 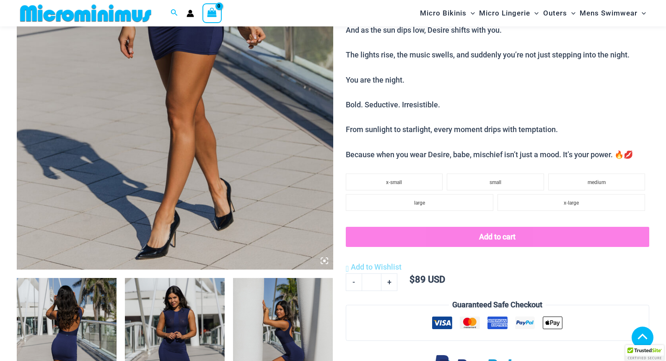 What do you see at coordinates (572, 203) in the screenshot?
I see `span: x-large` at bounding box center [572, 203].